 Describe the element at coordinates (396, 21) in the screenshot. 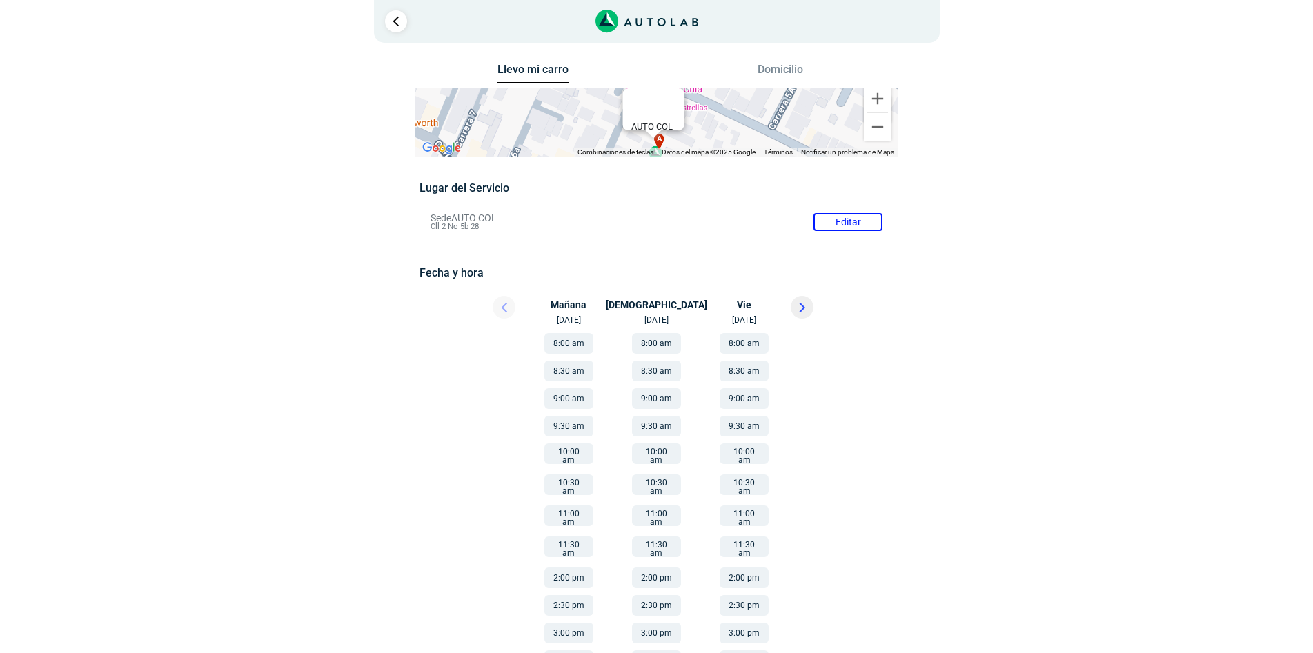

I see `a: Ir al paso anterior` at that location.